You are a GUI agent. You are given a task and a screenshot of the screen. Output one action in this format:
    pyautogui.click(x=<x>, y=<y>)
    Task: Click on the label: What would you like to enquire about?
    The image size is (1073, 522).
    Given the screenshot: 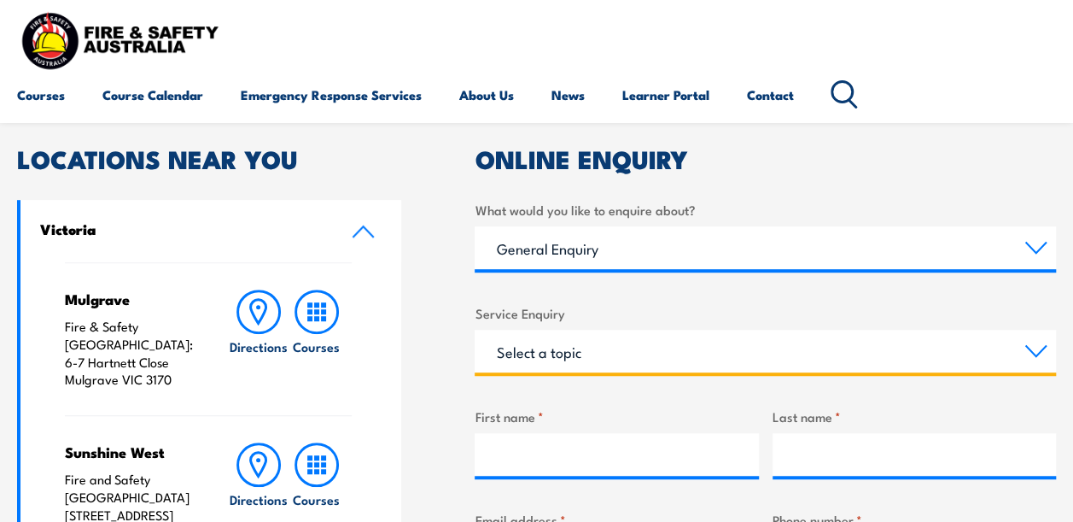 What is the action you would take?
    pyautogui.click(x=765, y=209)
    